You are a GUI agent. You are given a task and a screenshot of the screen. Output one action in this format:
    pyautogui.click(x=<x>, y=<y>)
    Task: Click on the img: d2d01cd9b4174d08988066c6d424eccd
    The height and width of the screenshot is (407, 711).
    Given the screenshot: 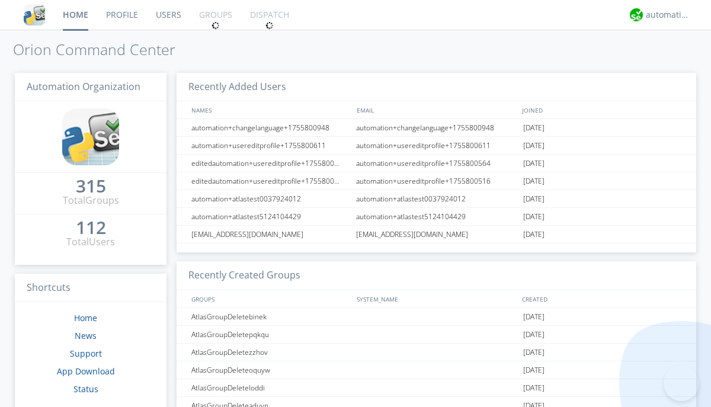 What is the action you would take?
    pyautogui.click(x=636, y=15)
    